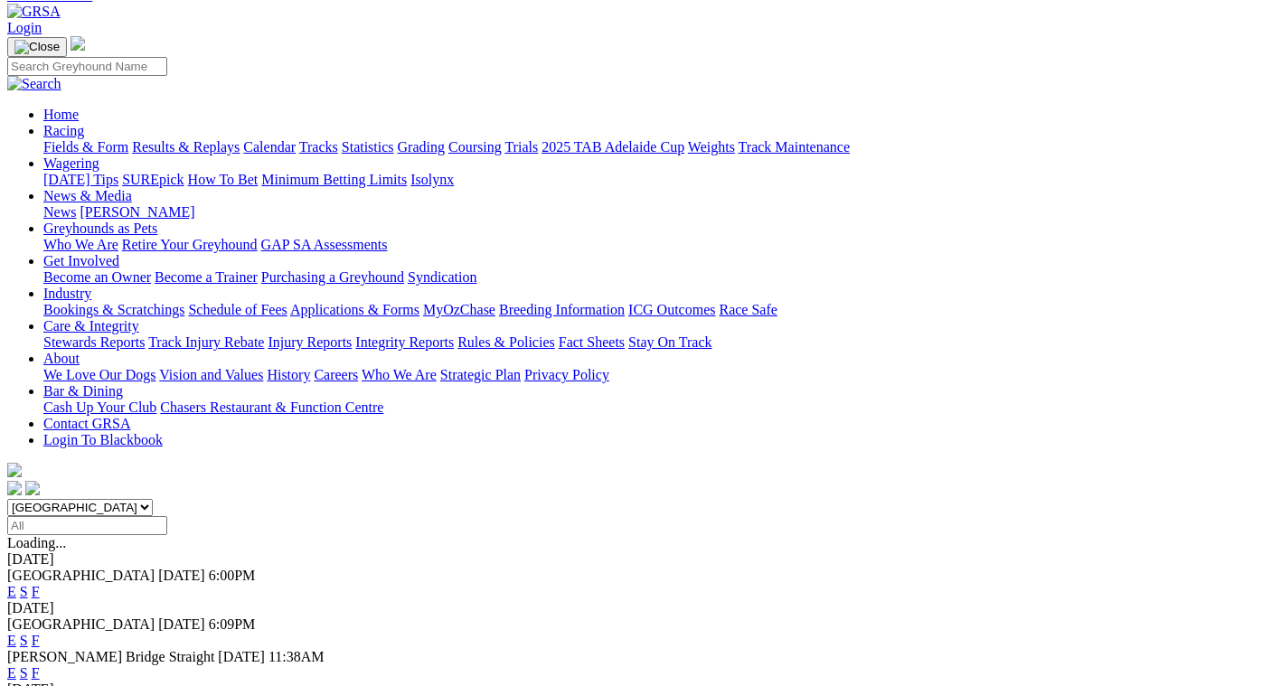  I want to click on a: Stay On Track, so click(670, 342).